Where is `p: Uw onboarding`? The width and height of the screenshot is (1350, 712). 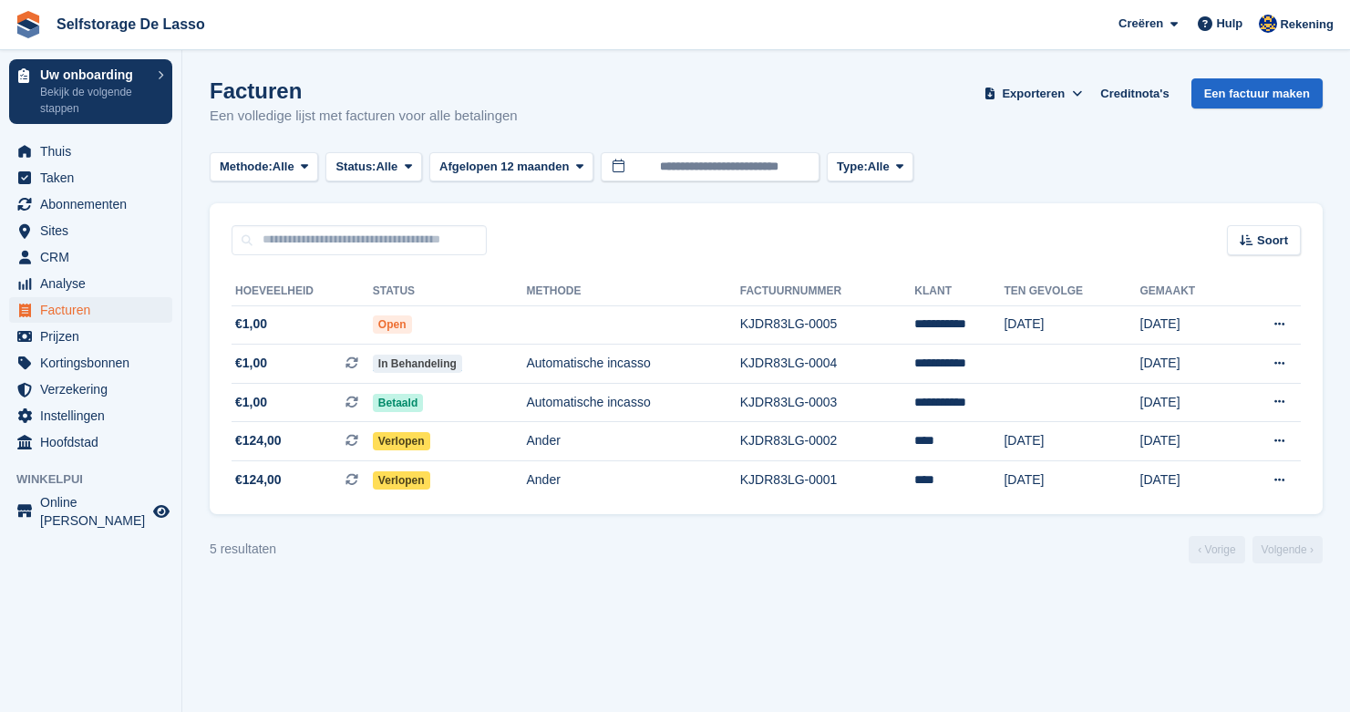 p: Uw onboarding is located at coordinates (94, 75).